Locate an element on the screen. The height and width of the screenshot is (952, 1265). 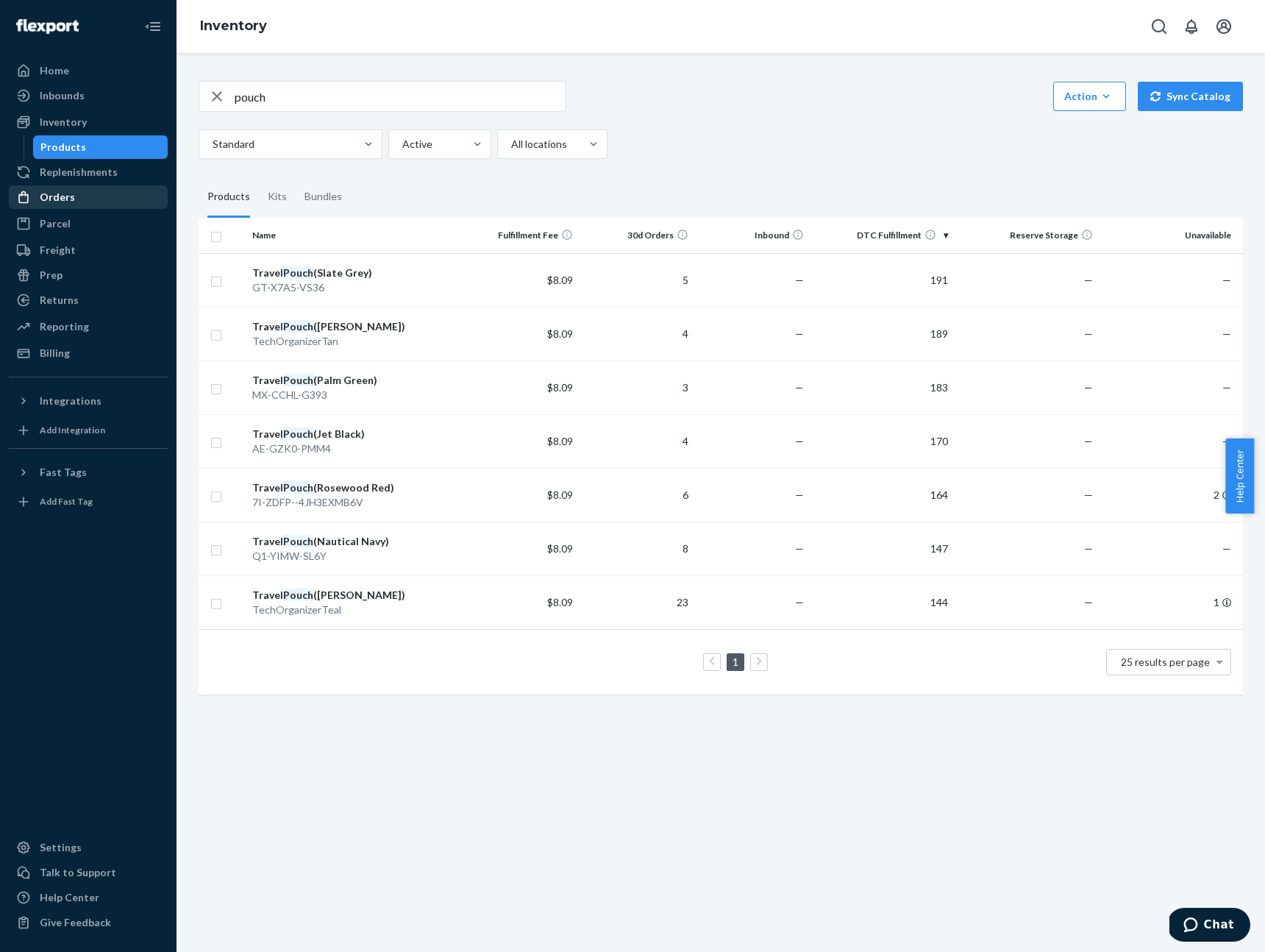
td: 1 is located at coordinates (1171, 601).